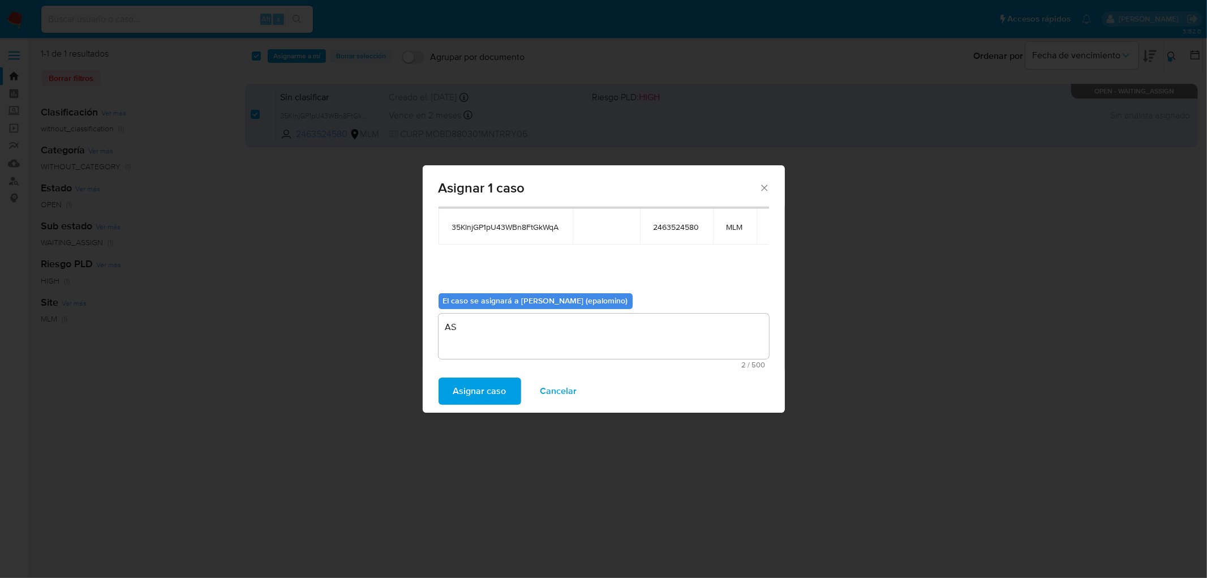 This screenshot has width=1207, height=578. I want to click on span: 35KlnjGP1pU43WBn8FtGkWqA, so click(505, 227).